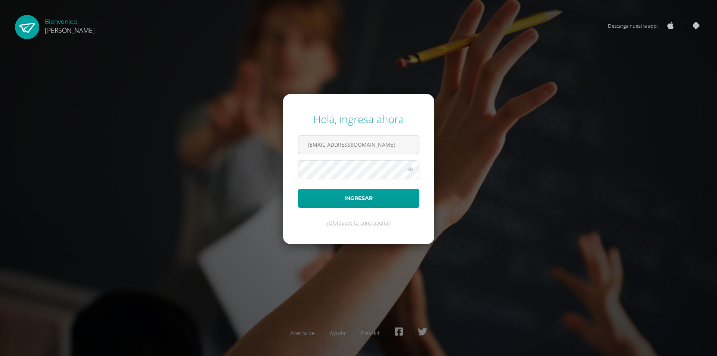 The image size is (717, 356). What do you see at coordinates (358, 198) in the screenshot?
I see `button: Ingresar` at bounding box center [358, 198].